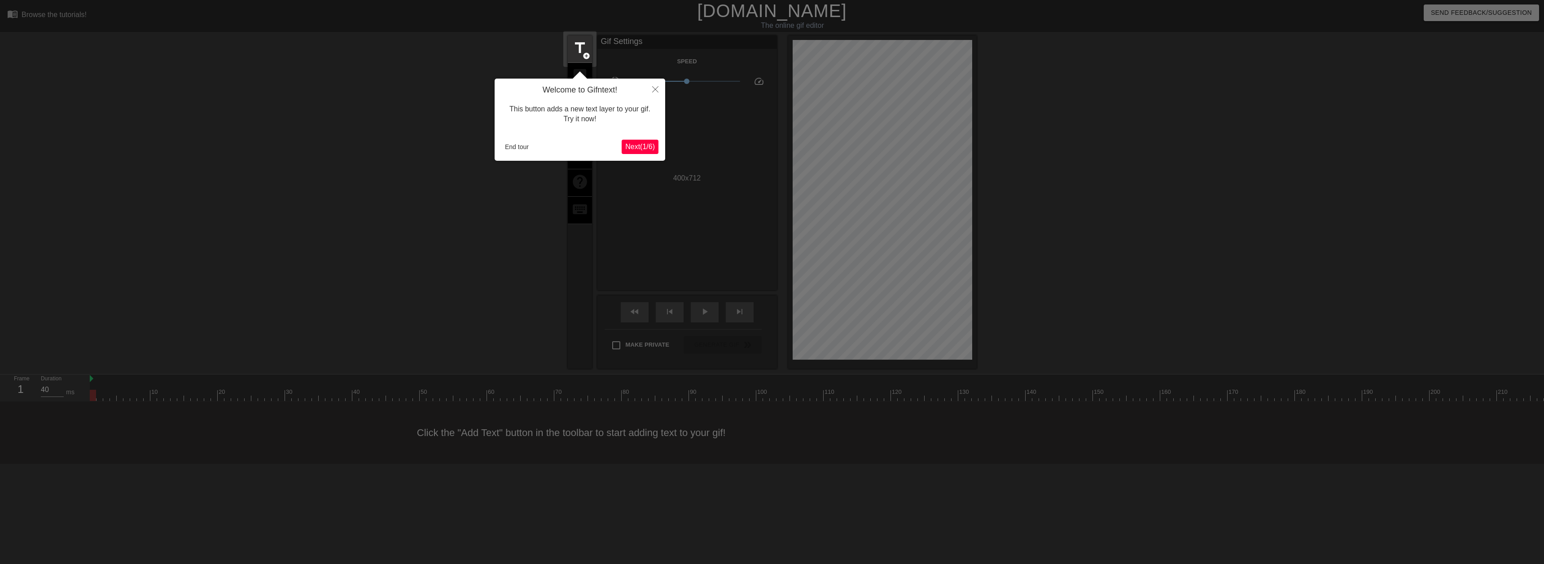  Describe the element at coordinates (580, 114) in the screenshot. I see `div: This button adds a new text layer to your gif. Try it now!` at that location.